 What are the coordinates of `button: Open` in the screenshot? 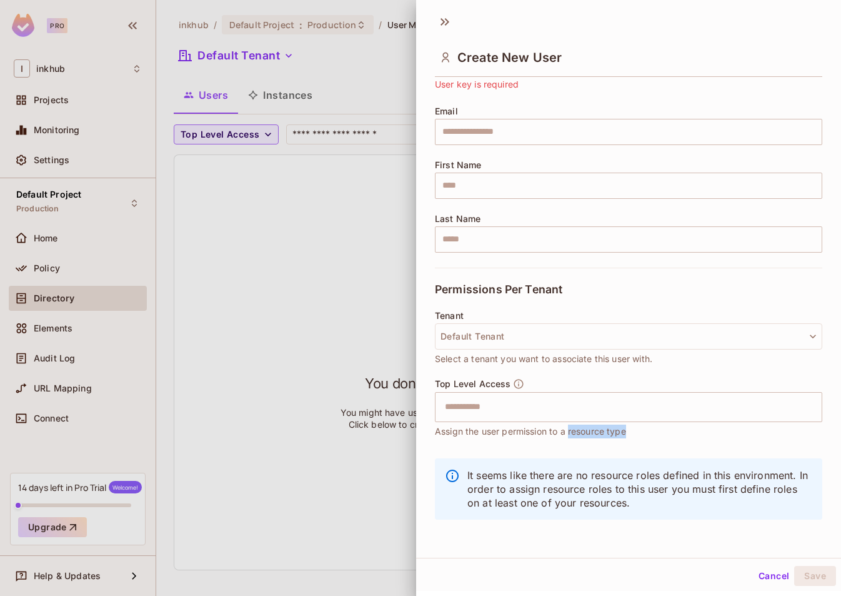 It's located at (817, 406).